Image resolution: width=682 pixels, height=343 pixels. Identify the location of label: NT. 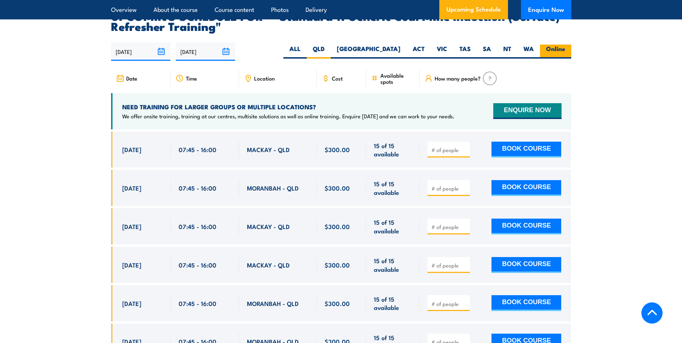
(507, 51).